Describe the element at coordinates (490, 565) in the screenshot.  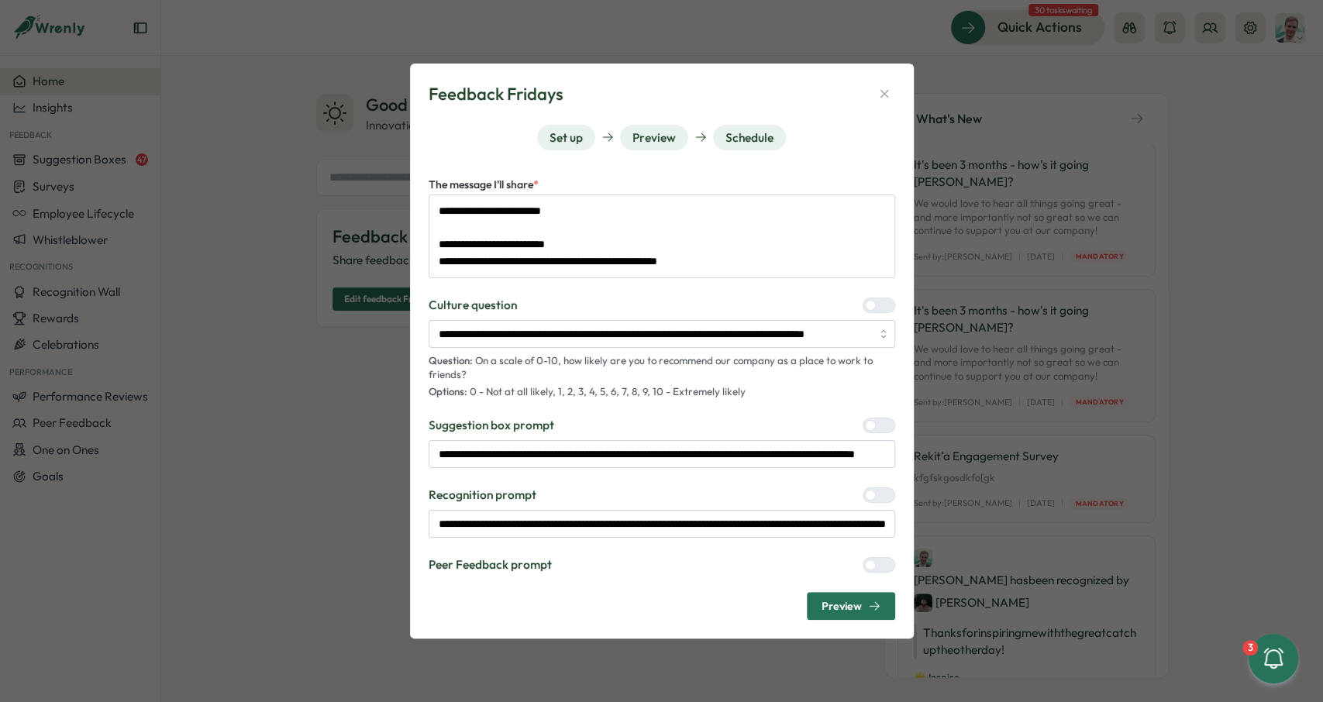
I see `label: Peer Feedback prompt` at that location.